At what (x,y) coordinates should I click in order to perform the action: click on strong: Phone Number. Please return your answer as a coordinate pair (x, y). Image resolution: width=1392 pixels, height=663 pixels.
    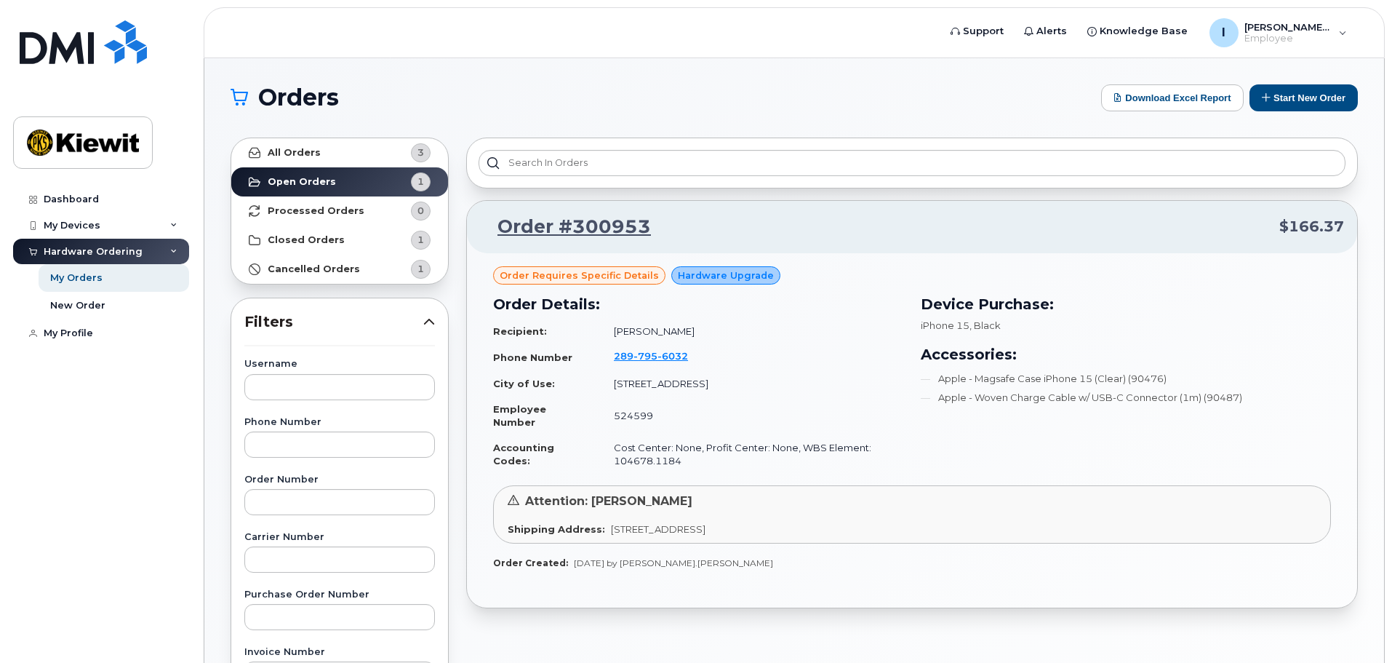
    Looking at the image, I should click on (532, 357).